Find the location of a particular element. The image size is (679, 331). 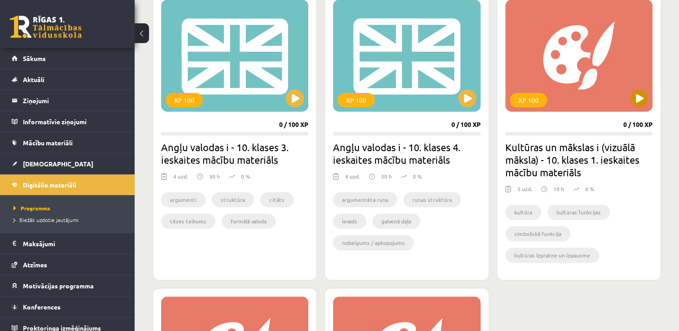

li: nobeigums / apkopojums is located at coordinates (373, 243).